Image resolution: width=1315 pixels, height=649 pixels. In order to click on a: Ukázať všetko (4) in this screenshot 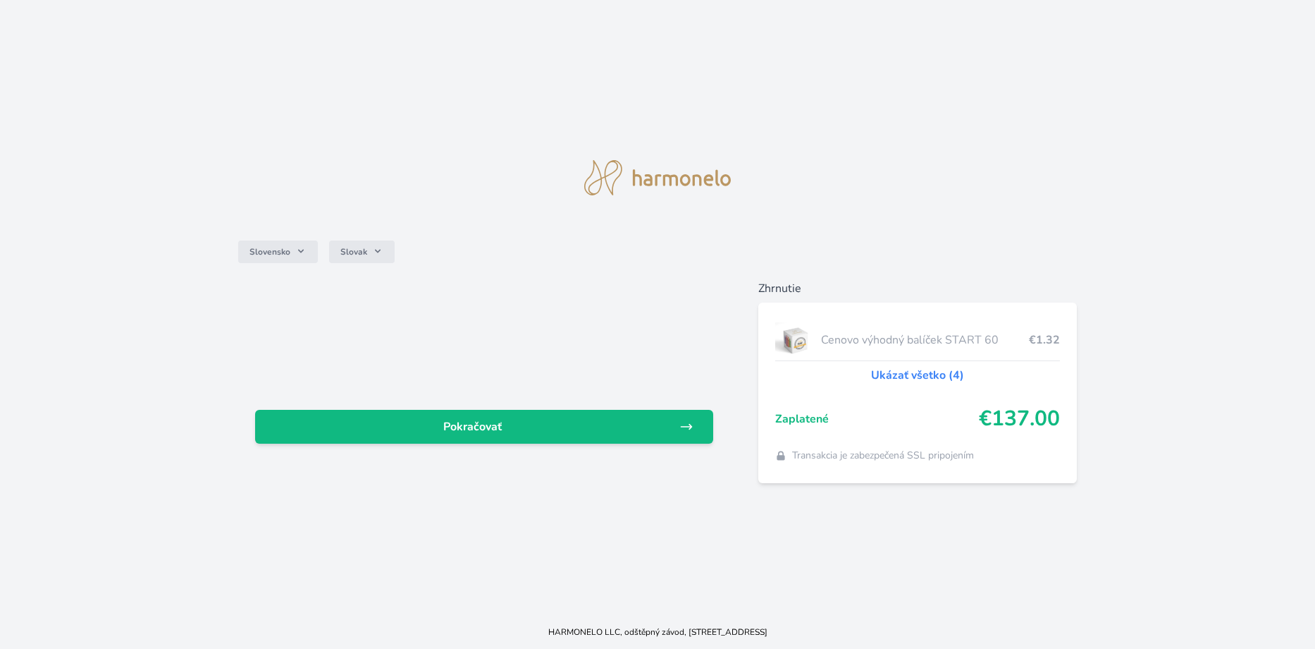, I will do `click(918, 375)`.